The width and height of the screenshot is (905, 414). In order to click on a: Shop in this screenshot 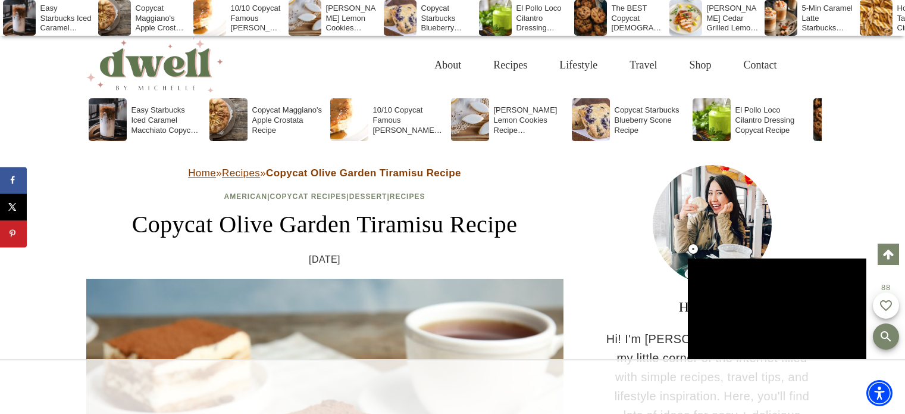, I will do `click(700, 65)`.